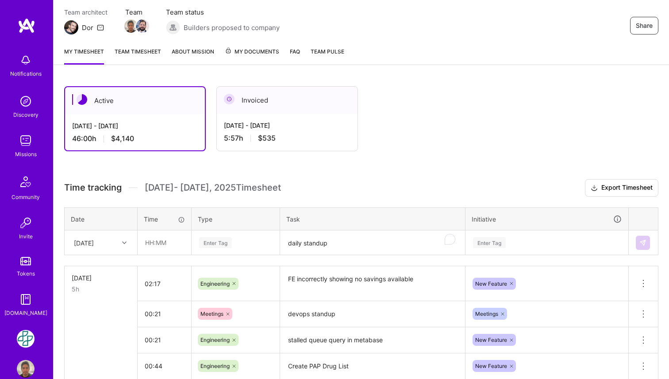 The image size is (669, 379). What do you see at coordinates (86, 12) in the screenshot?
I see `span: Team architect` at bounding box center [86, 12].